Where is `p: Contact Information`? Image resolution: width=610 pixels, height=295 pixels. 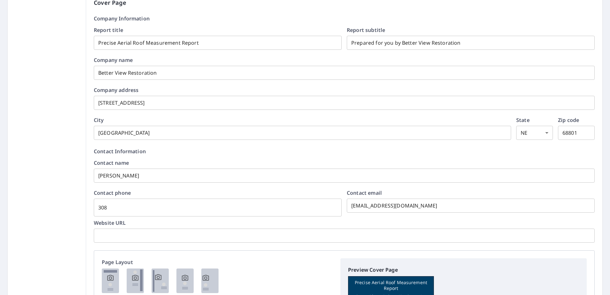
p: Contact Information is located at coordinates (344, 151).